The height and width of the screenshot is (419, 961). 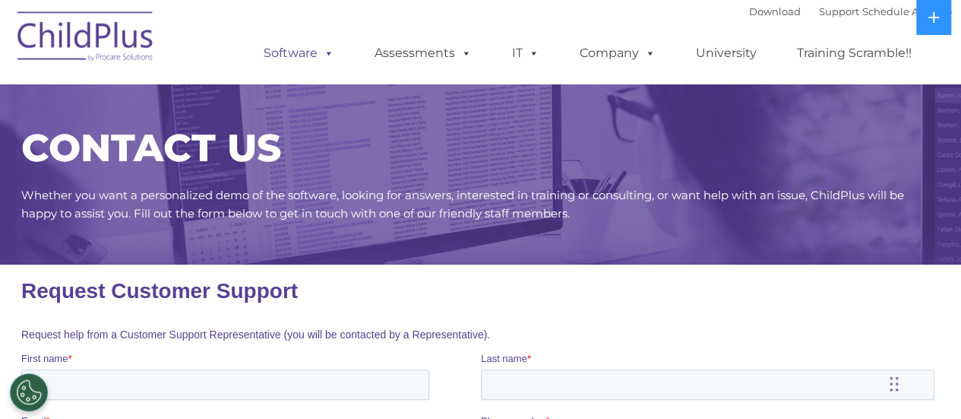 I want to click on a: Software, so click(x=299, y=53).